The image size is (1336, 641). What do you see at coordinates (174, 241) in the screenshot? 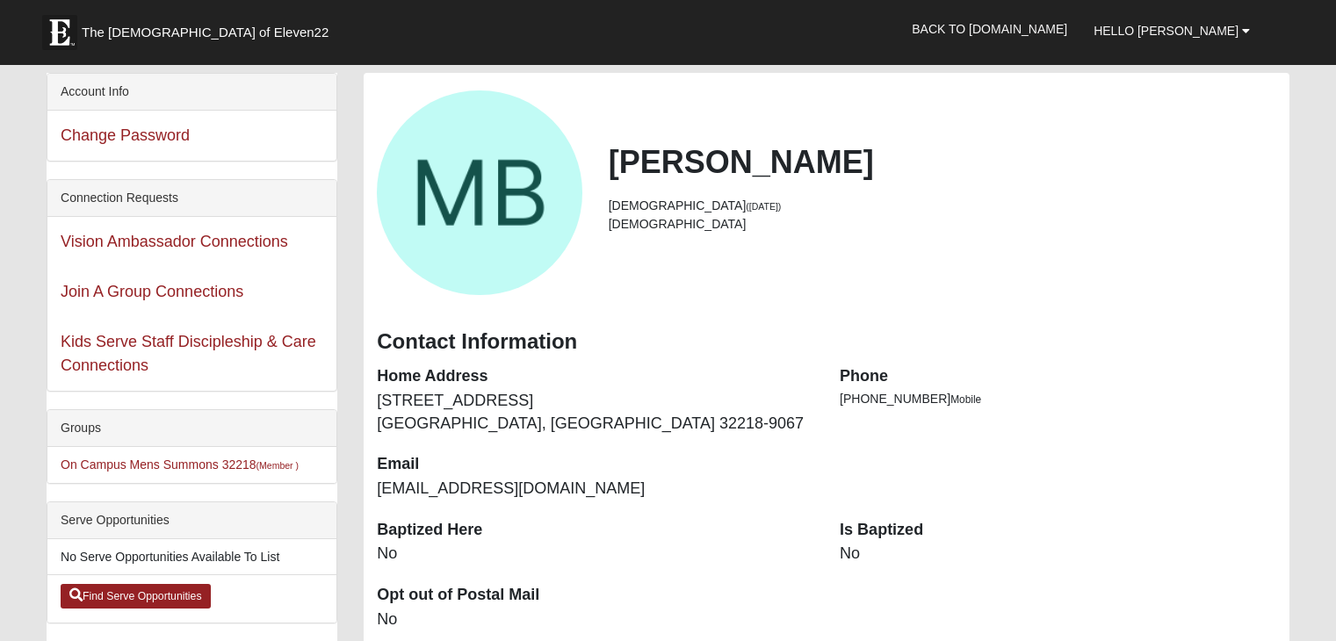
I see `a: Vision Ambassador Connections` at bounding box center [174, 241].